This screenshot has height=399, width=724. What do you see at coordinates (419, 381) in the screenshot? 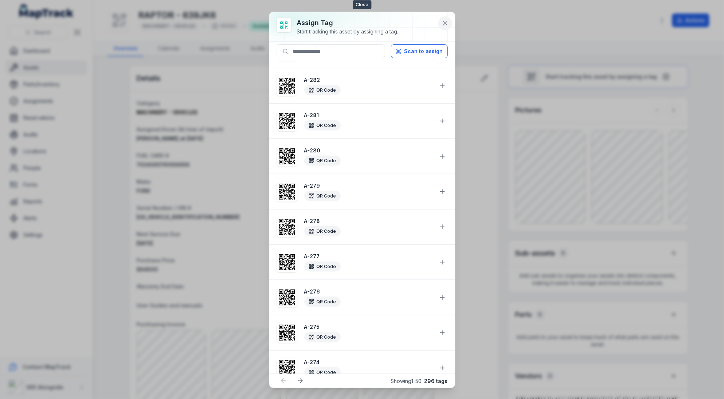
I see `span: Showing 1 - 50 ·` at bounding box center [419, 381].